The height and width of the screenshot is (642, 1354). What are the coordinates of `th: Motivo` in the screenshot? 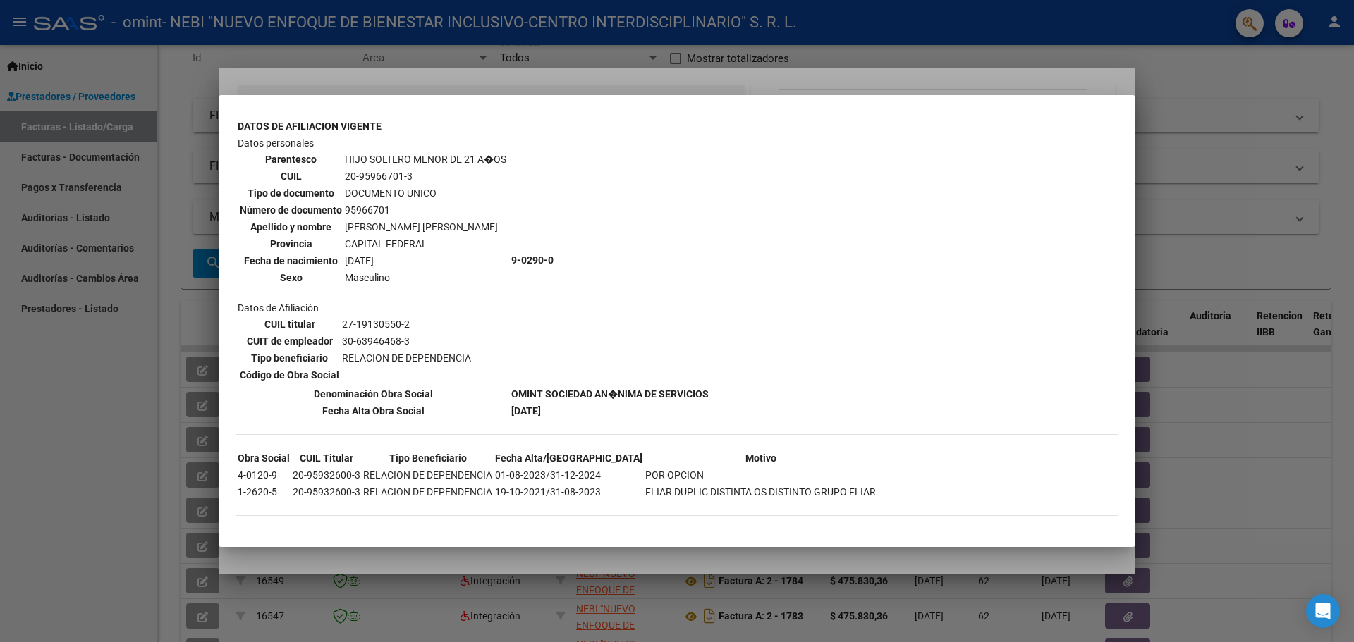 It's located at (760, 458).